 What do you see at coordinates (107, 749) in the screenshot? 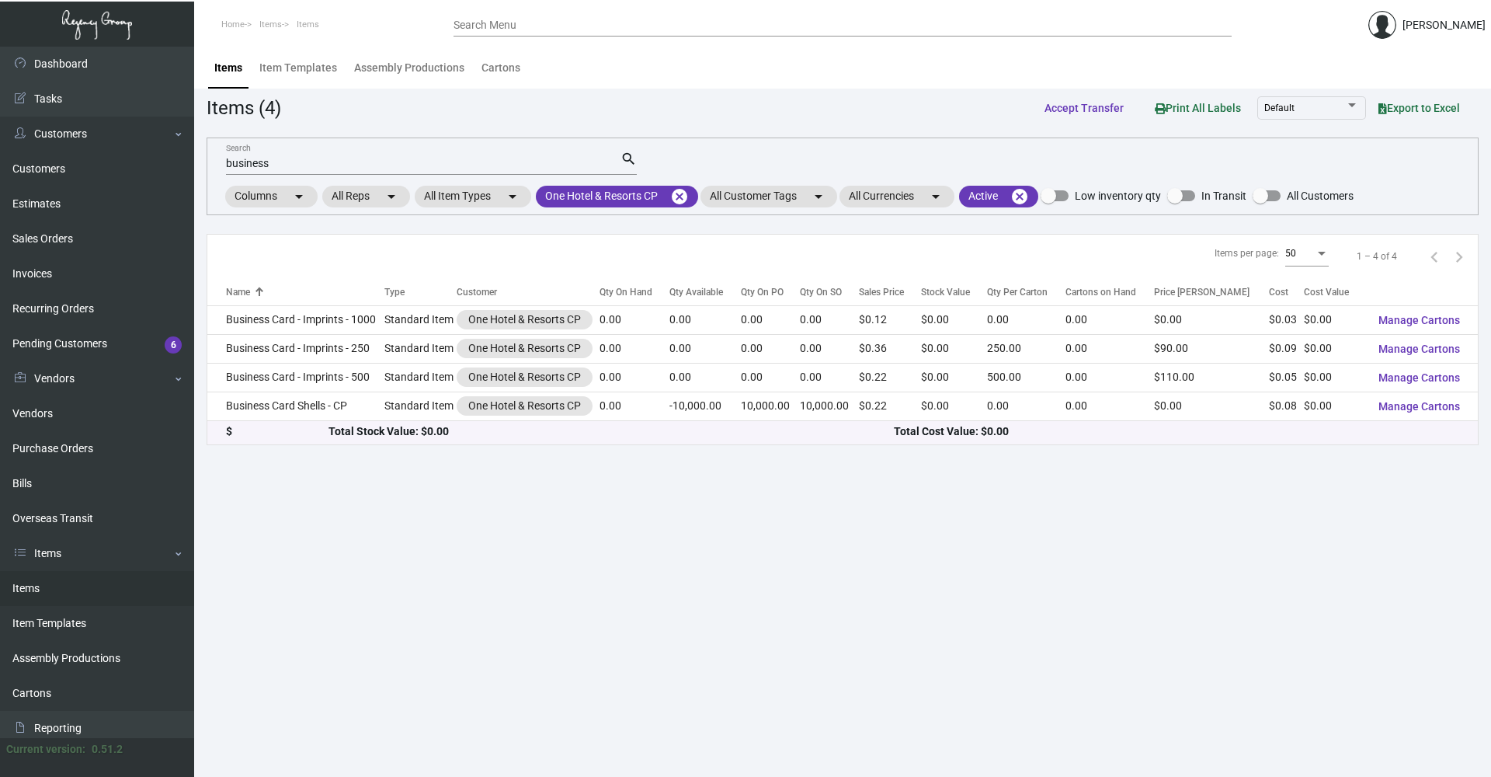
I see `div: 0.51.2` at bounding box center [107, 749].